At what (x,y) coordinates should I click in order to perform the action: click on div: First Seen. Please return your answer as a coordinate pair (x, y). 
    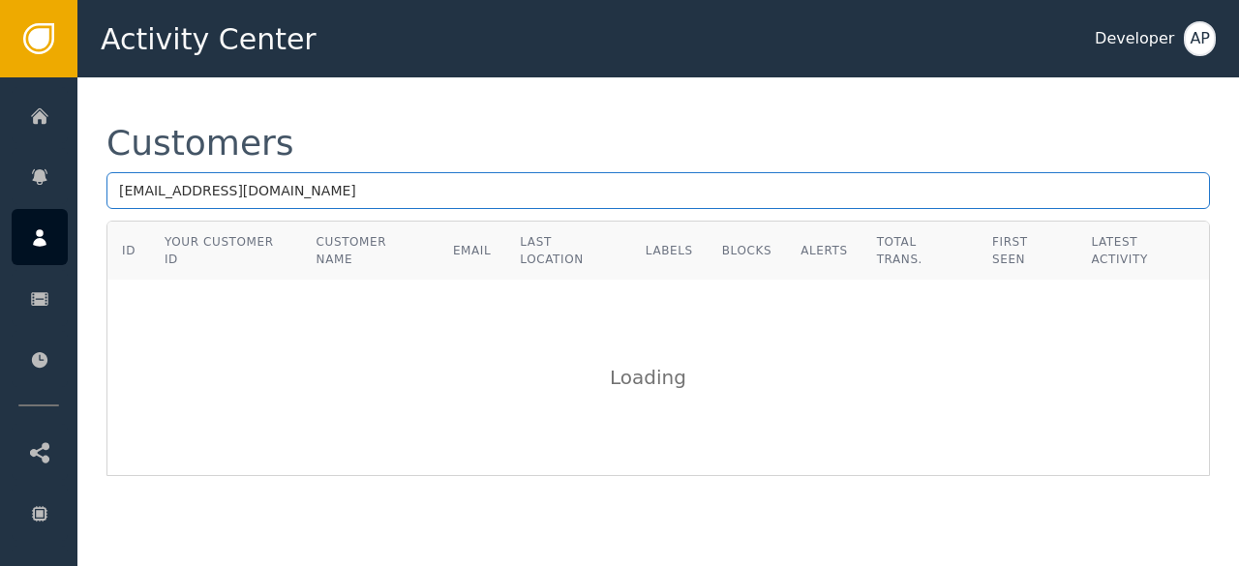
    Looking at the image, I should click on (1027, 251).